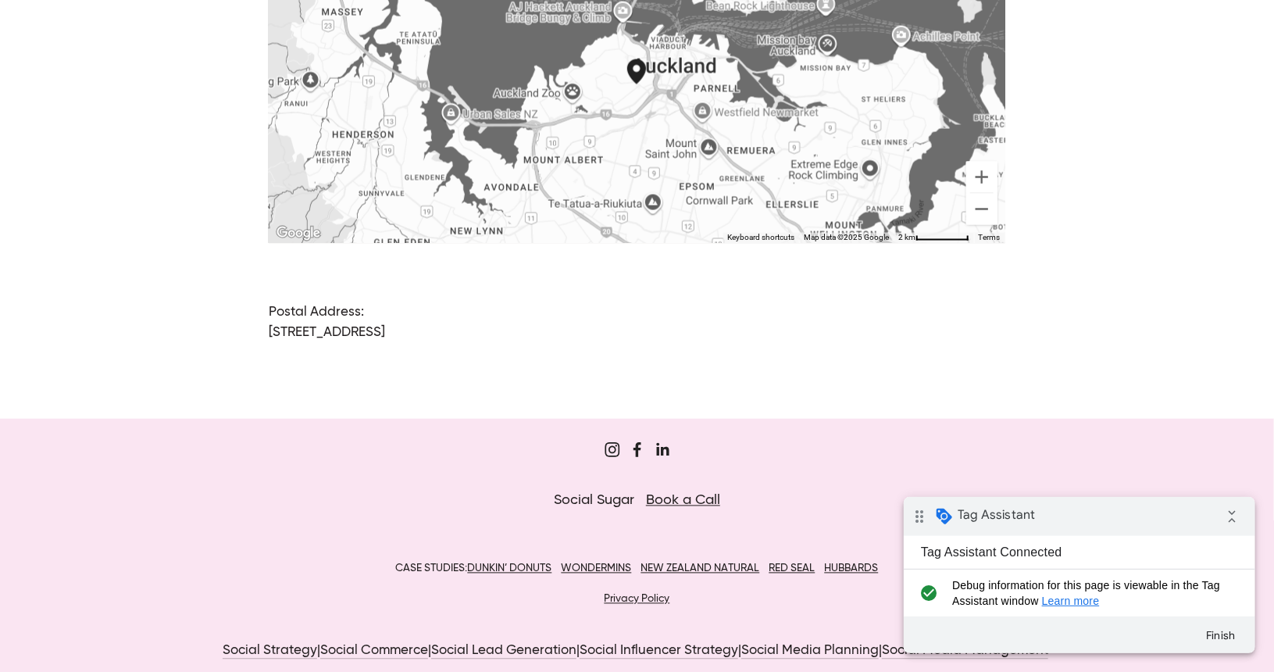 Image resolution: width=1274 pixels, height=672 pixels. Describe the element at coordinates (933, 238) in the screenshot. I see `button: Map Scale: 2 km per 65 pixels` at that location.